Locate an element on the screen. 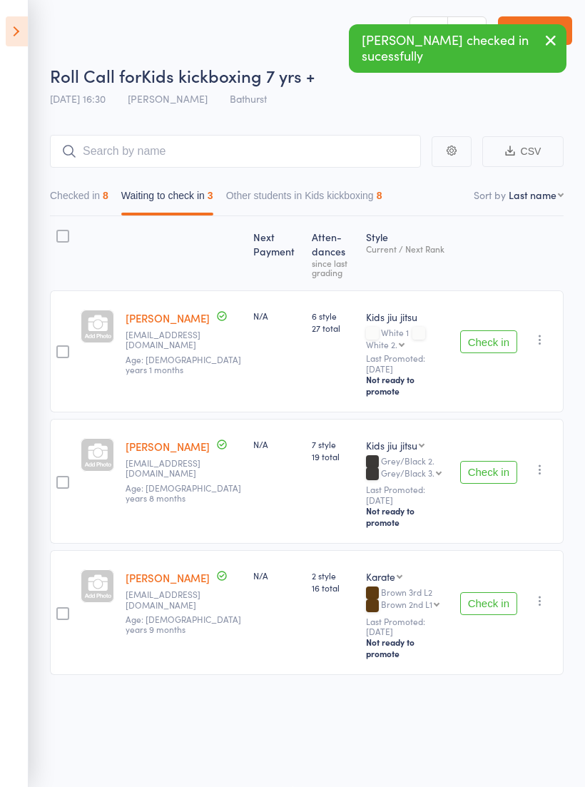 The height and width of the screenshot is (787, 585). span: Bathurst is located at coordinates (248, 98).